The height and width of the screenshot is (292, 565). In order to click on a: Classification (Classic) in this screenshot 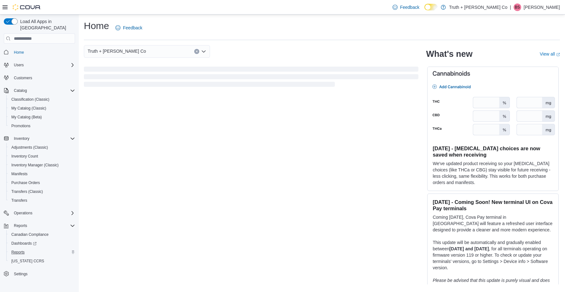, I will do `click(30, 99)`.